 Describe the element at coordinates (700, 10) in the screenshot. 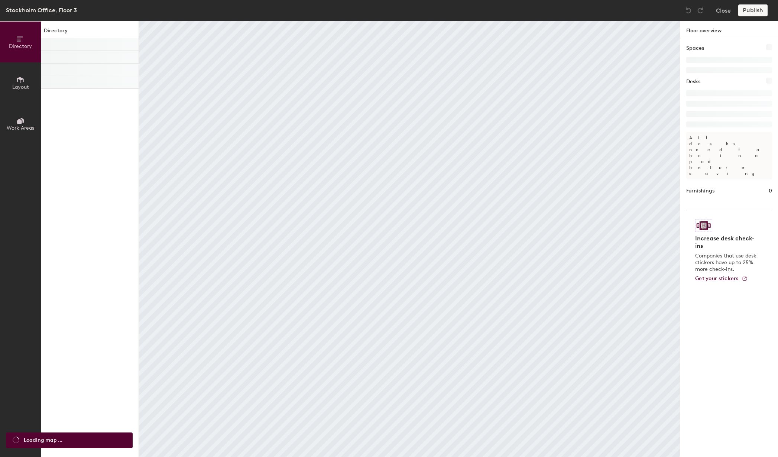

I see `img: Redo` at that location.